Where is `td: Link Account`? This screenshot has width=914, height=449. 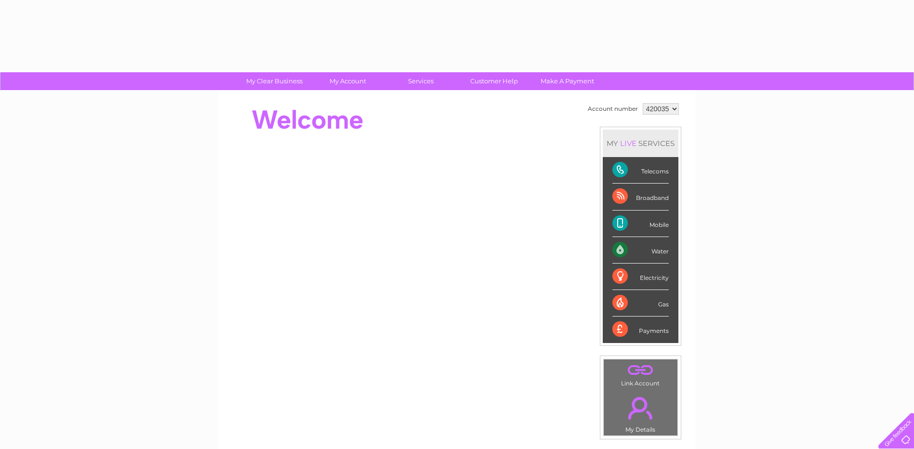 td: Link Account is located at coordinates (640, 374).